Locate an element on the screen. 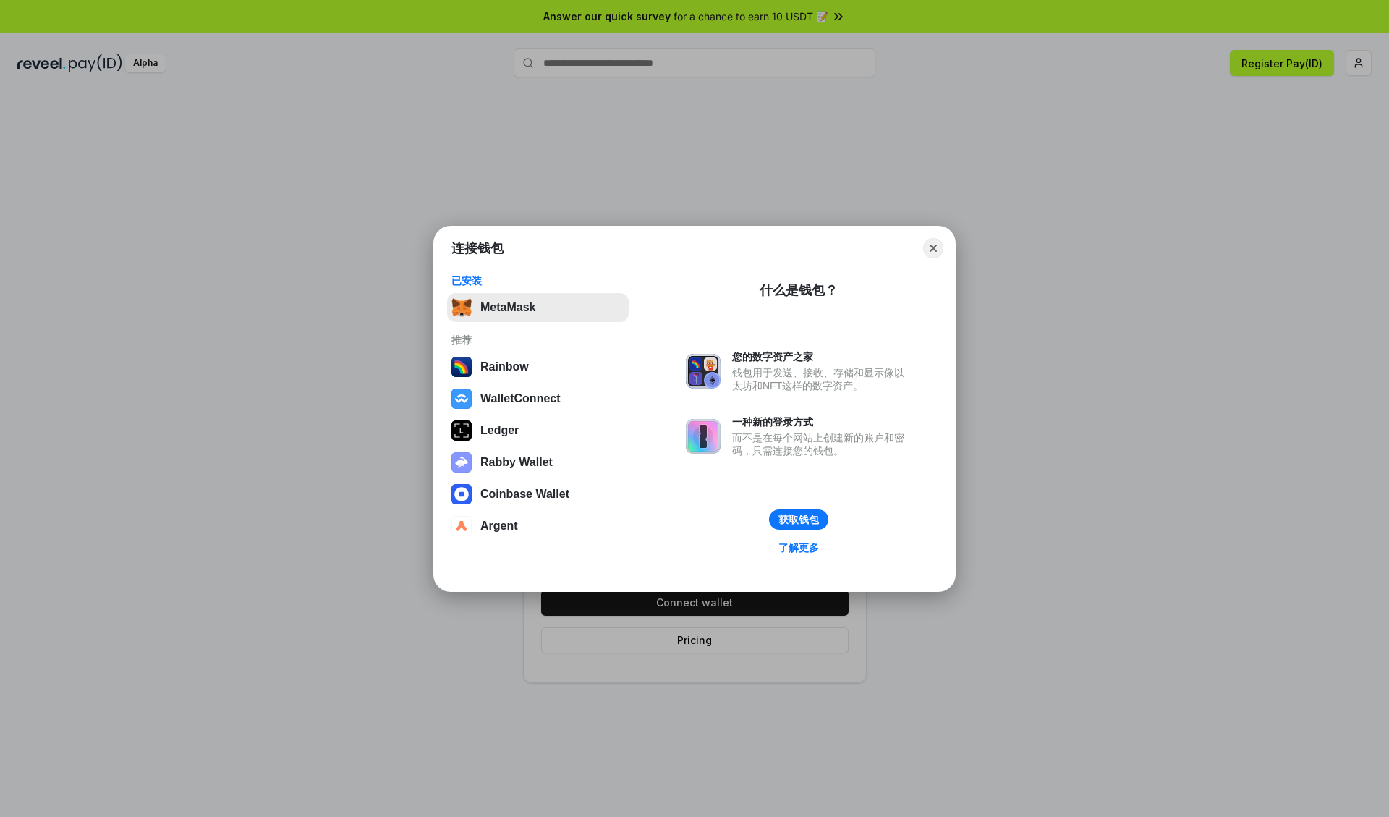  div: MetaMask is located at coordinates (508, 308).